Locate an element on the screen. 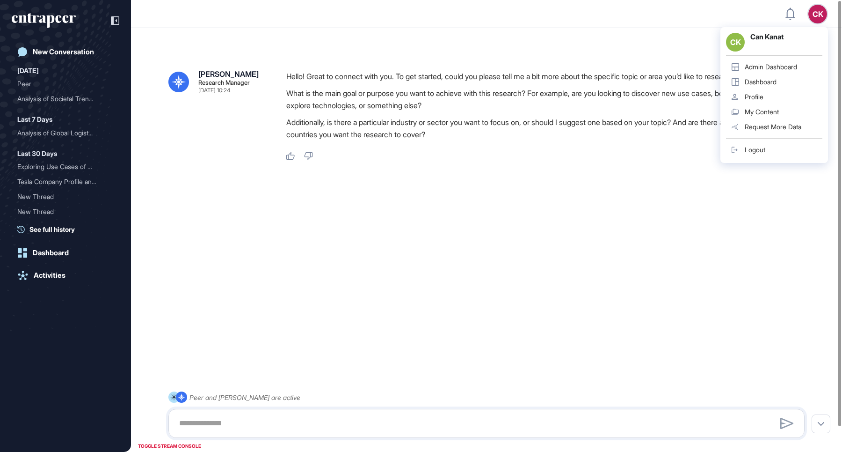 The height and width of the screenshot is (452, 842). div: Tesla Company Profile and... is located at coordinates (62, 182).